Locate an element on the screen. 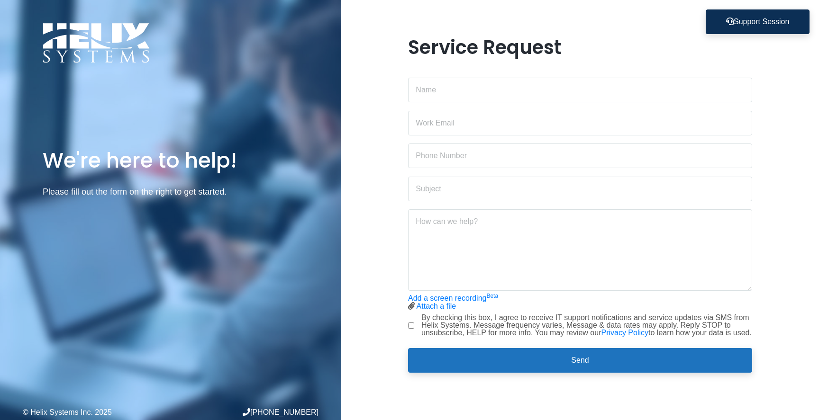 Image resolution: width=819 pixels, height=420 pixels. button: Support Session is located at coordinates (757, 22).